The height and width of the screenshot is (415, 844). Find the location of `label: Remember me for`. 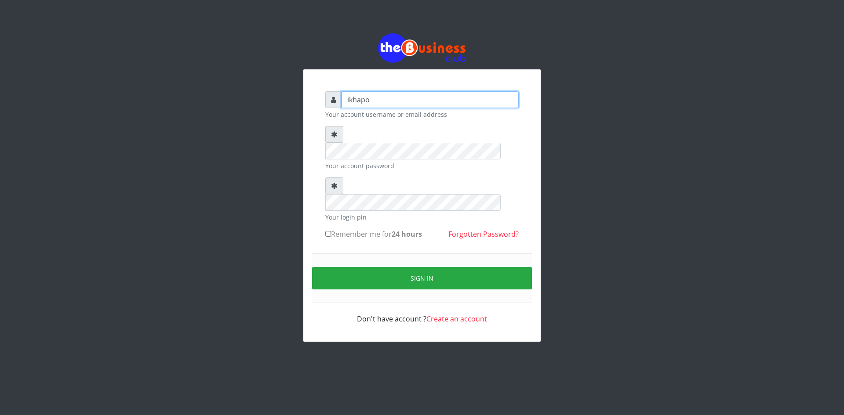

label: Remember me for is located at coordinates (374, 234).